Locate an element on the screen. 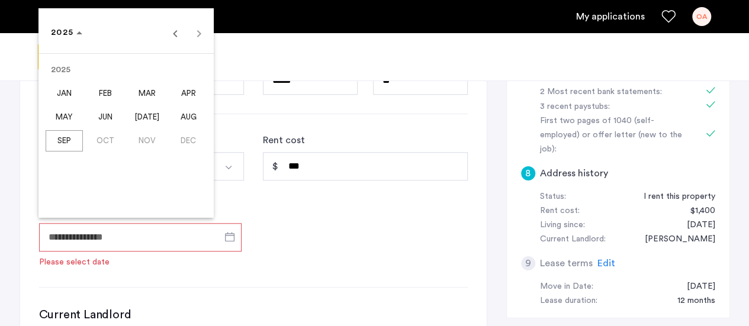  span: DEC is located at coordinates (188, 141).